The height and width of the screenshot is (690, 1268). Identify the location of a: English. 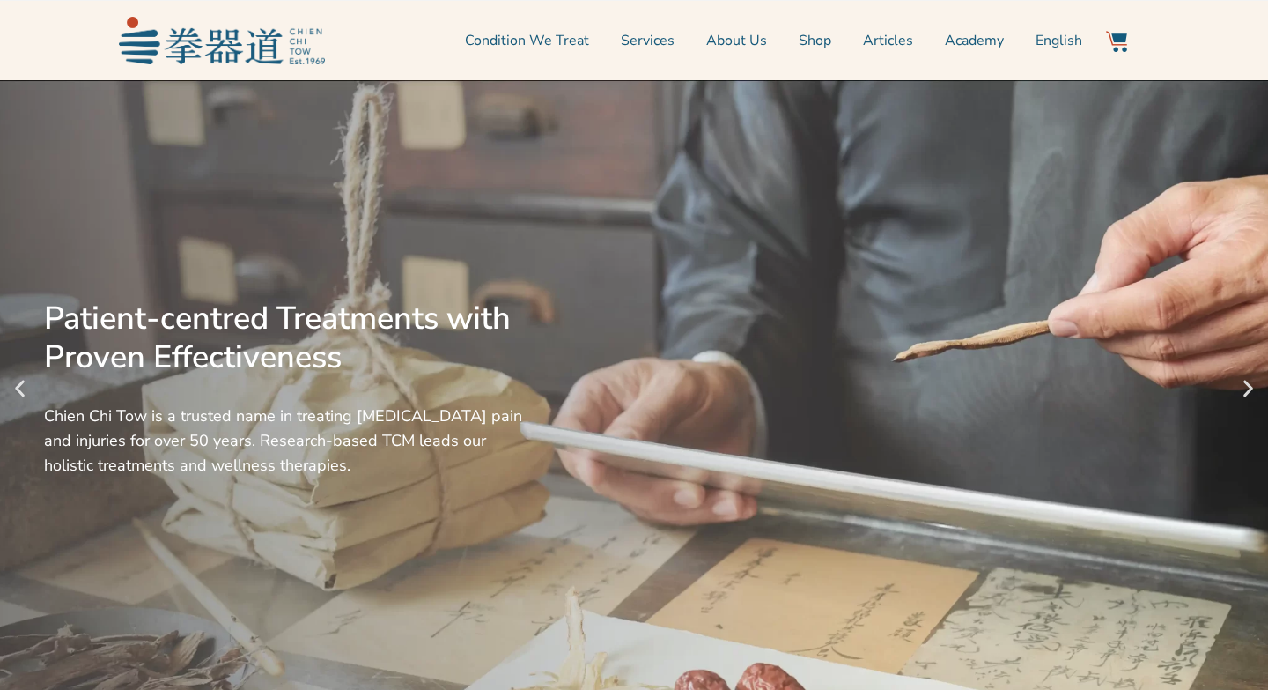
(1059, 41).